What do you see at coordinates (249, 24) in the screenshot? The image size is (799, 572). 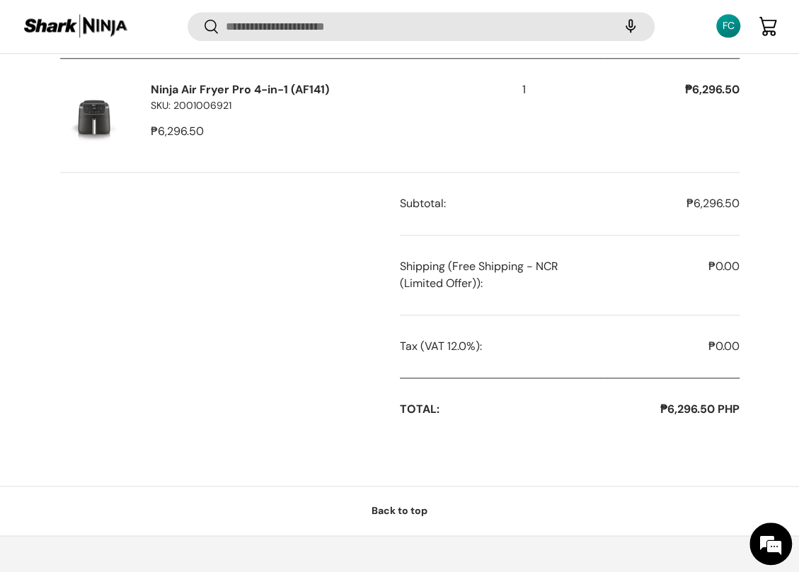 I see `div: Minimize live chat window` at bounding box center [249, 24].